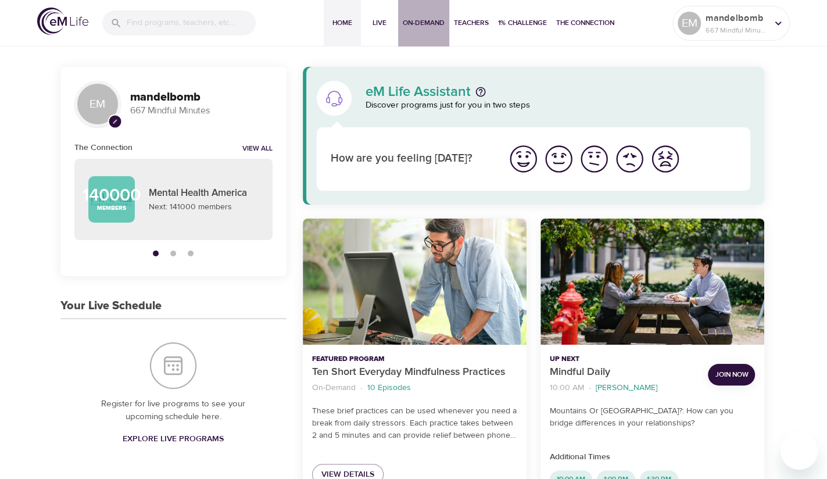 This screenshot has height=479, width=827. What do you see at coordinates (343, 23) in the screenshot?
I see `span: Home` at bounding box center [343, 23].